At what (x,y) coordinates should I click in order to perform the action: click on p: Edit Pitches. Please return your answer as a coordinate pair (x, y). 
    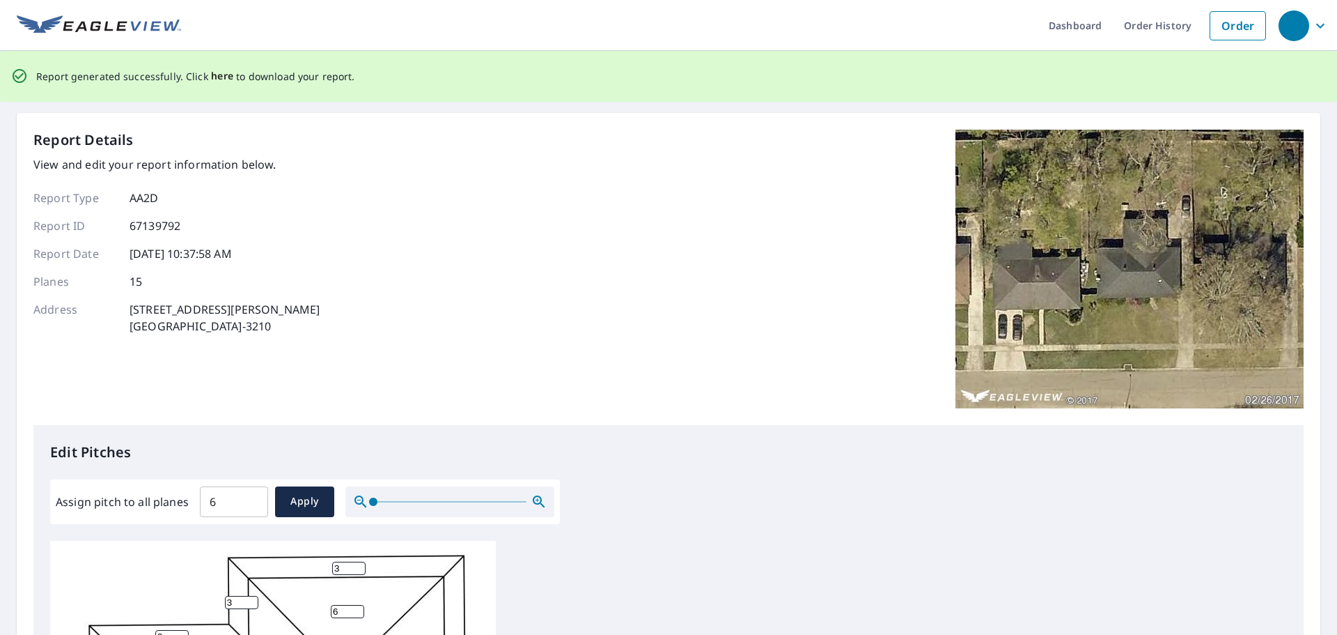
    Looking at the image, I should click on (669, 452).